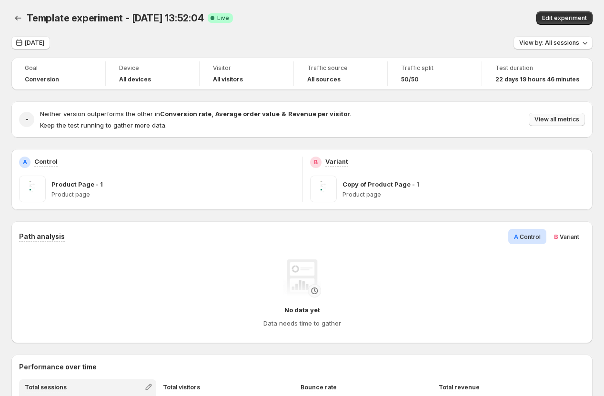  Describe the element at coordinates (459, 387) in the screenshot. I see `span: Total revenue` at that location.